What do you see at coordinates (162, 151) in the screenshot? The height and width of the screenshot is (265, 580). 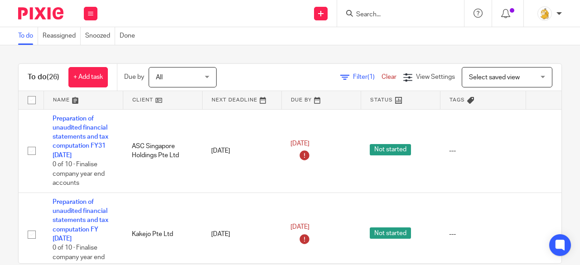 I see `td: ASC Singapore Holdings Pte Ltd` at bounding box center [162, 151].